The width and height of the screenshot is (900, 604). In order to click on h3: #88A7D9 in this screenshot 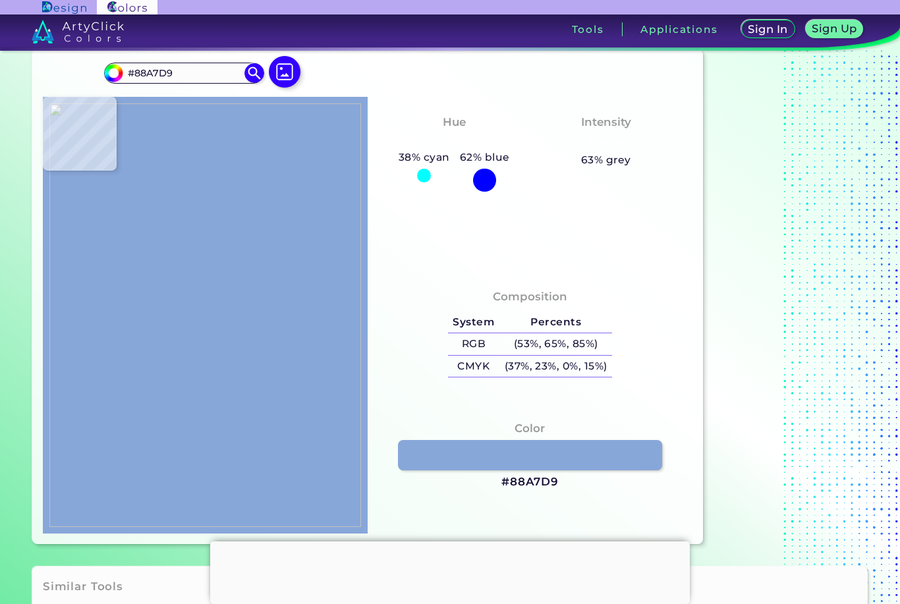, I will do `click(530, 482)`.